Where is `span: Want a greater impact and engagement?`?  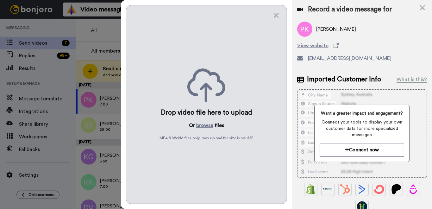
span: Want a greater impact and engagement? is located at coordinates (362, 113).